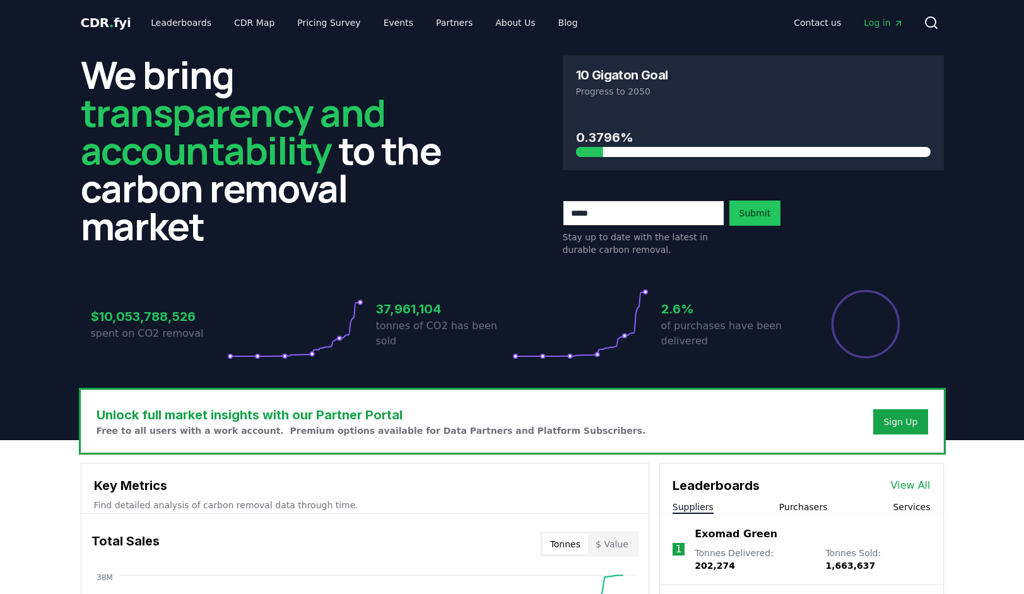 This screenshot has height=594, width=1024. I want to click on p: of purchases have been delivered, so click(729, 334).